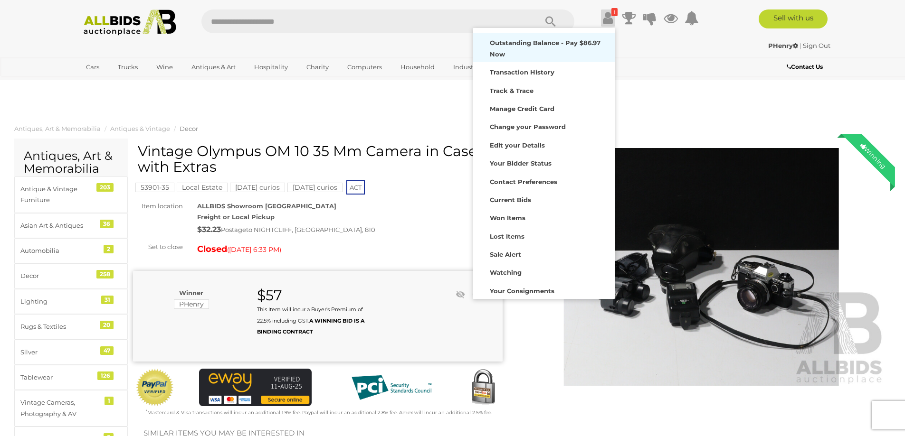  Describe the element at coordinates (59, 327) in the screenshot. I see `div: Rugs & Textiles` at that location.